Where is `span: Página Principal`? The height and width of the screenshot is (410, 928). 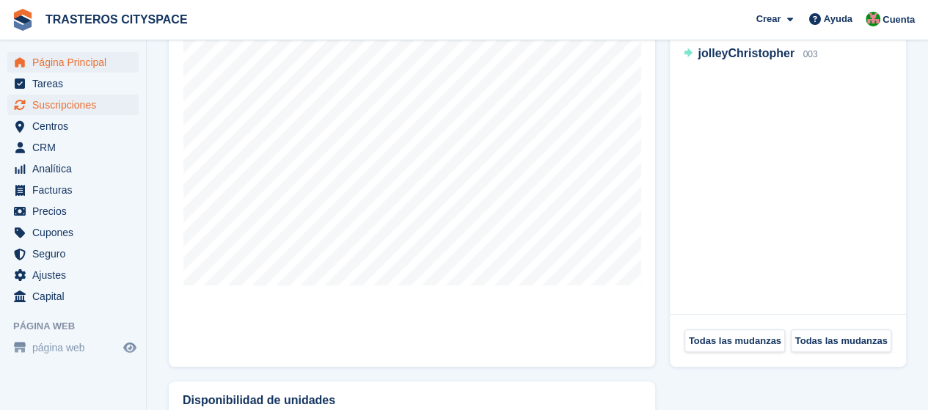 span: Página Principal is located at coordinates (76, 62).